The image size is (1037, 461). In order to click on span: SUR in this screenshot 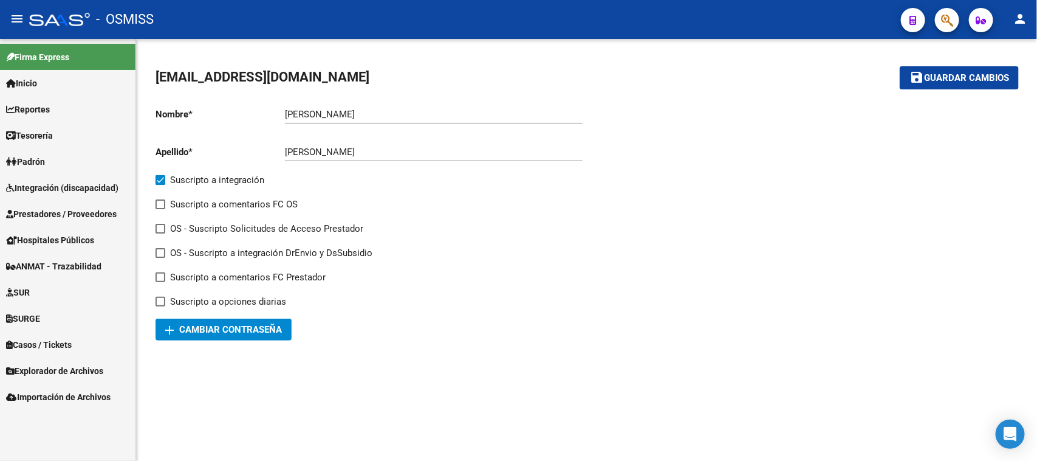, I will do `click(18, 292)`.